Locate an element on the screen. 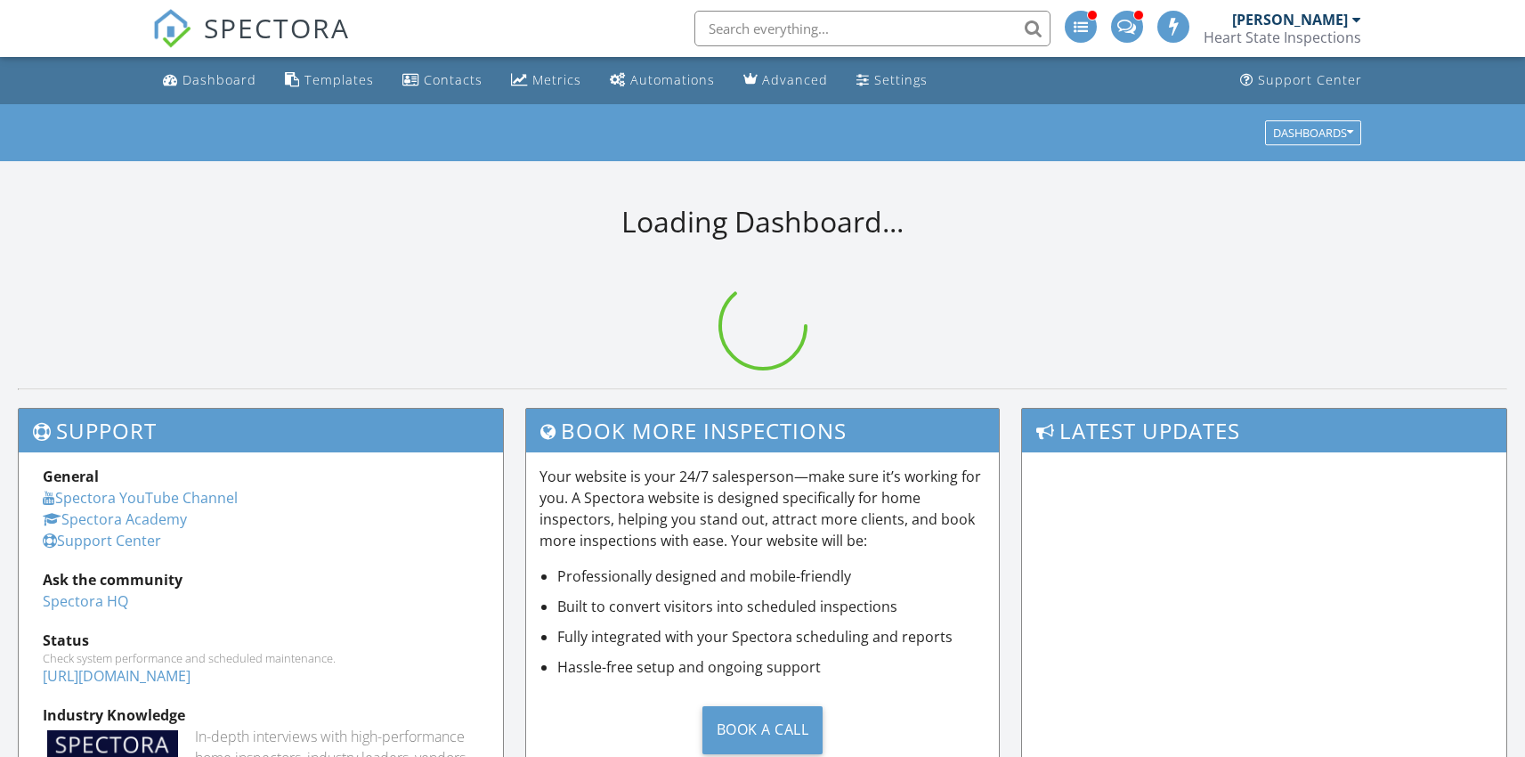 The width and height of the screenshot is (1525, 757). p: Your website is your 24/7 salesperson—make sure it’s working for you. A Spectora website is desig... is located at coordinates (763, 508).